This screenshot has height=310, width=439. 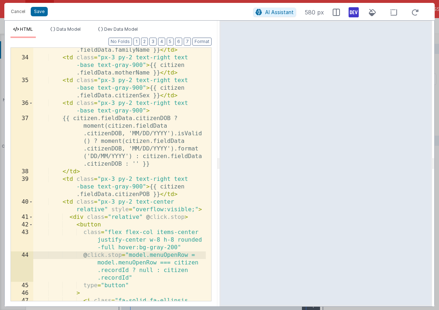 What do you see at coordinates (22, 267) in the screenshot?
I see `div: 44` at bounding box center [22, 267].